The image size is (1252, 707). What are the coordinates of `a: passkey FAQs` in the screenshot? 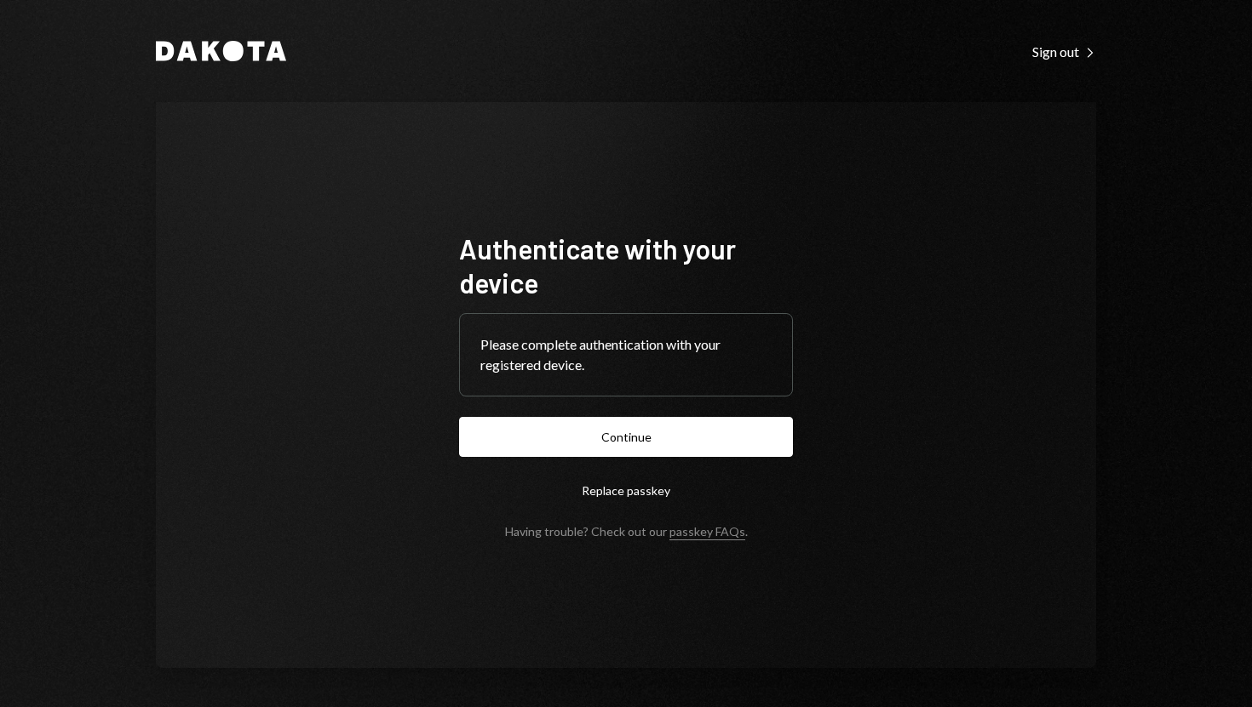 It's located at (707, 532).